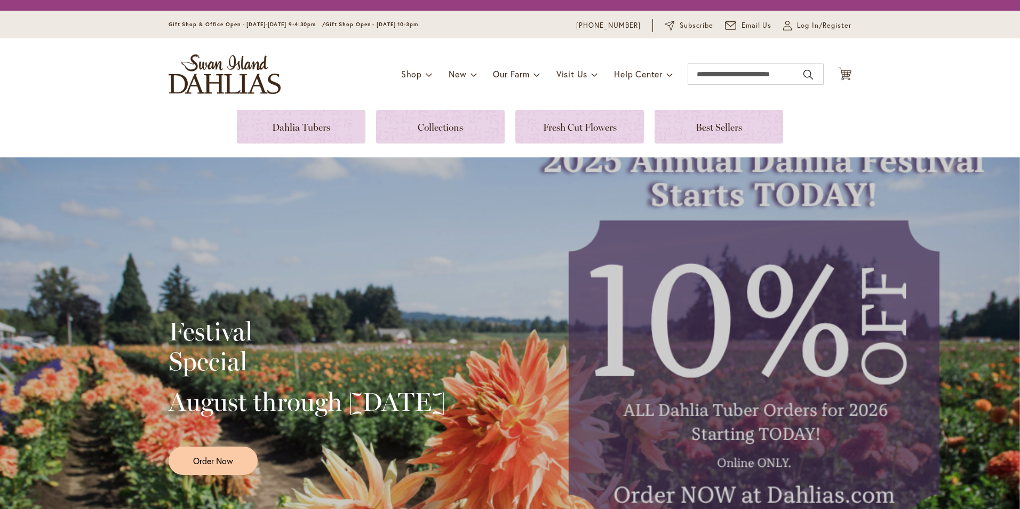 This screenshot has width=1020, height=509. I want to click on span: Order Now, so click(213, 460).